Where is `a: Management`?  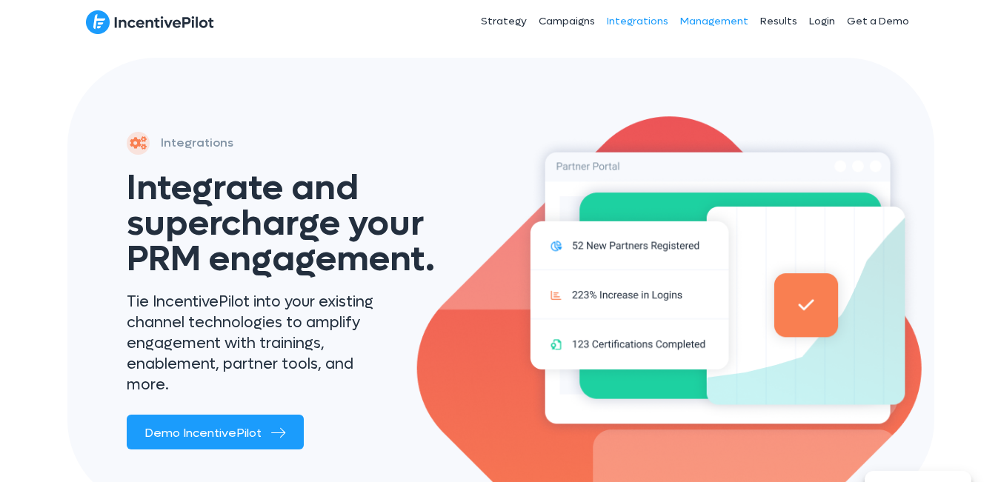
a: Management is located at coordinates (714, 21).